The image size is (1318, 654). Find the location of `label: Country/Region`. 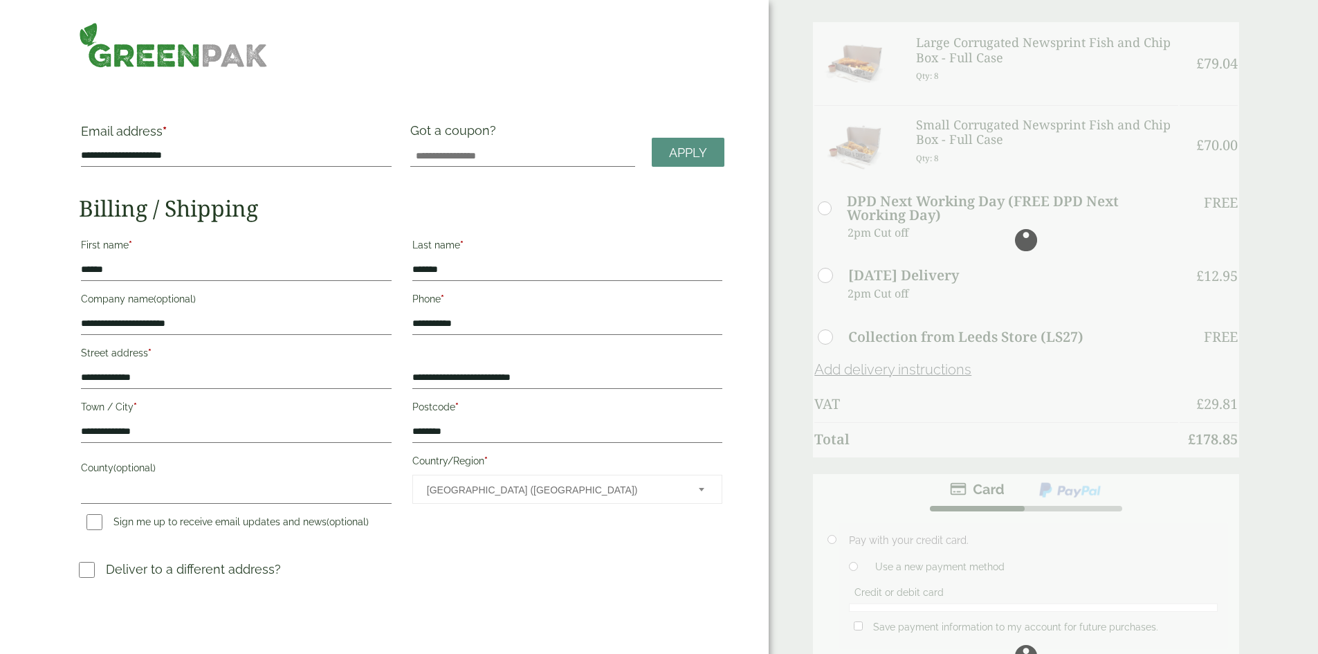

label: Country/Region is located at coordinates (567, 463).